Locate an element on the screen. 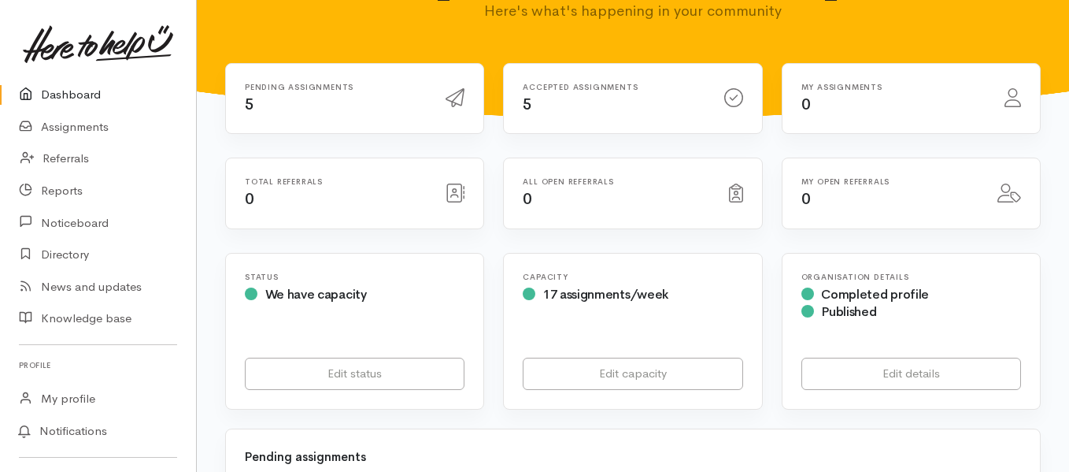 This screenshot has width=1069, height=472. span: 17 assignments/week is located at coordinates (605, 294).